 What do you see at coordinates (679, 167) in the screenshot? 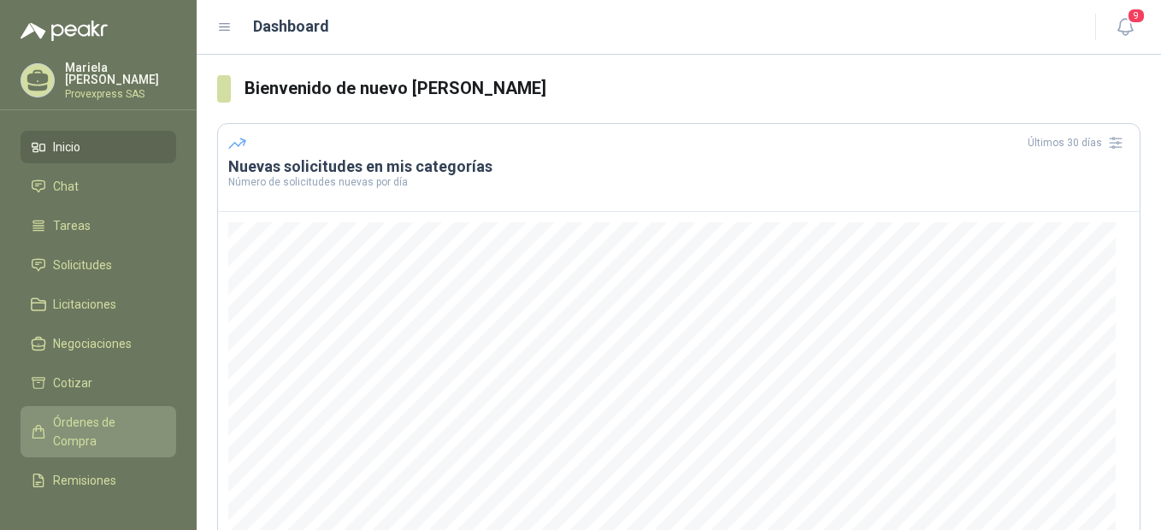
I see `h3: Nuevas solicitudes en mis categorías` at bounding box center [679, 167].